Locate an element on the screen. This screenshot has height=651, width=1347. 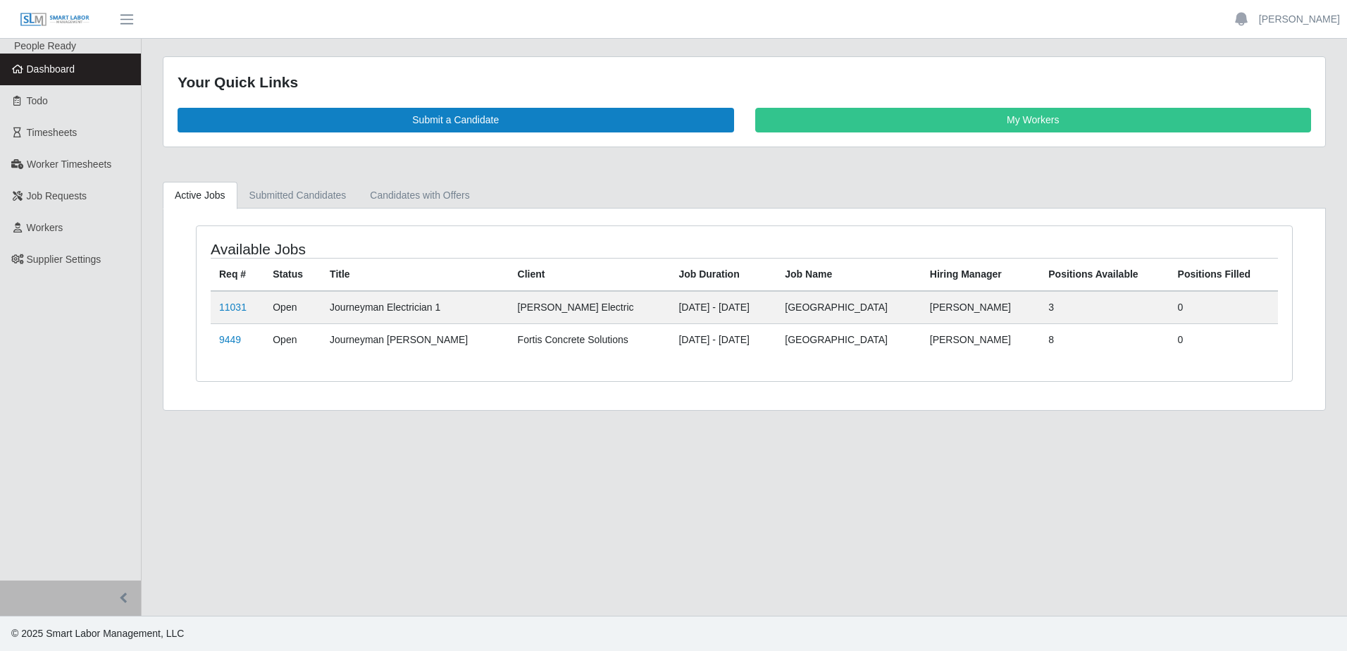
a: 9449 is located at coordinates (230, 340).